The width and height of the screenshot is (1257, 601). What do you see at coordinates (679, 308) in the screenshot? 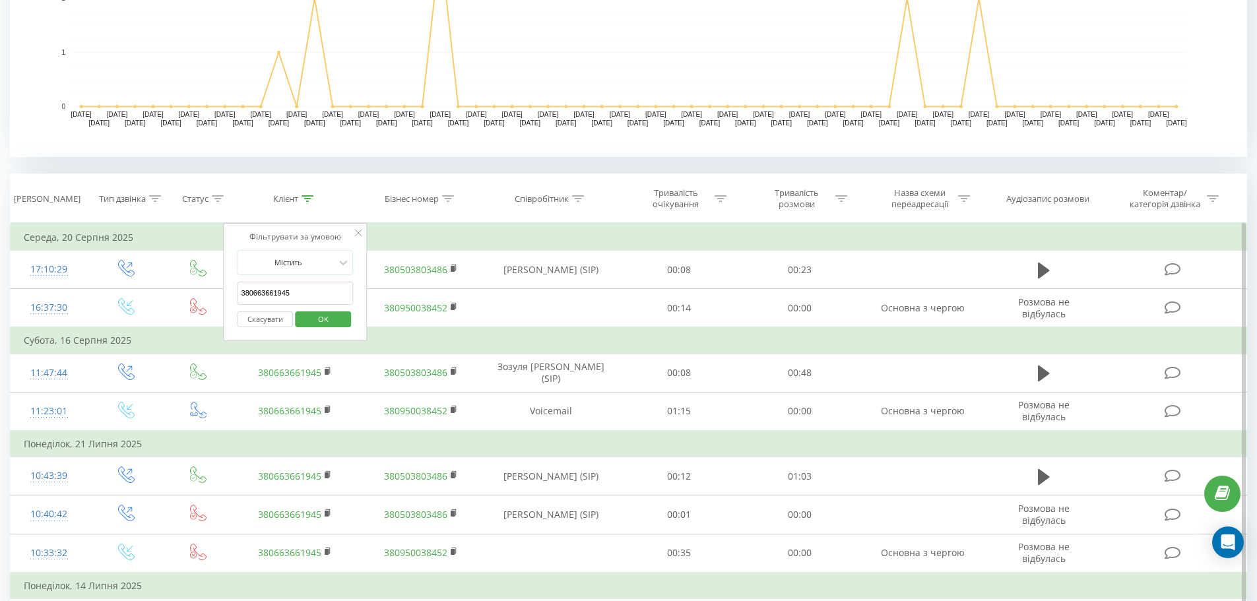
I see `td: 00:14` at bounding box center [679, 308].